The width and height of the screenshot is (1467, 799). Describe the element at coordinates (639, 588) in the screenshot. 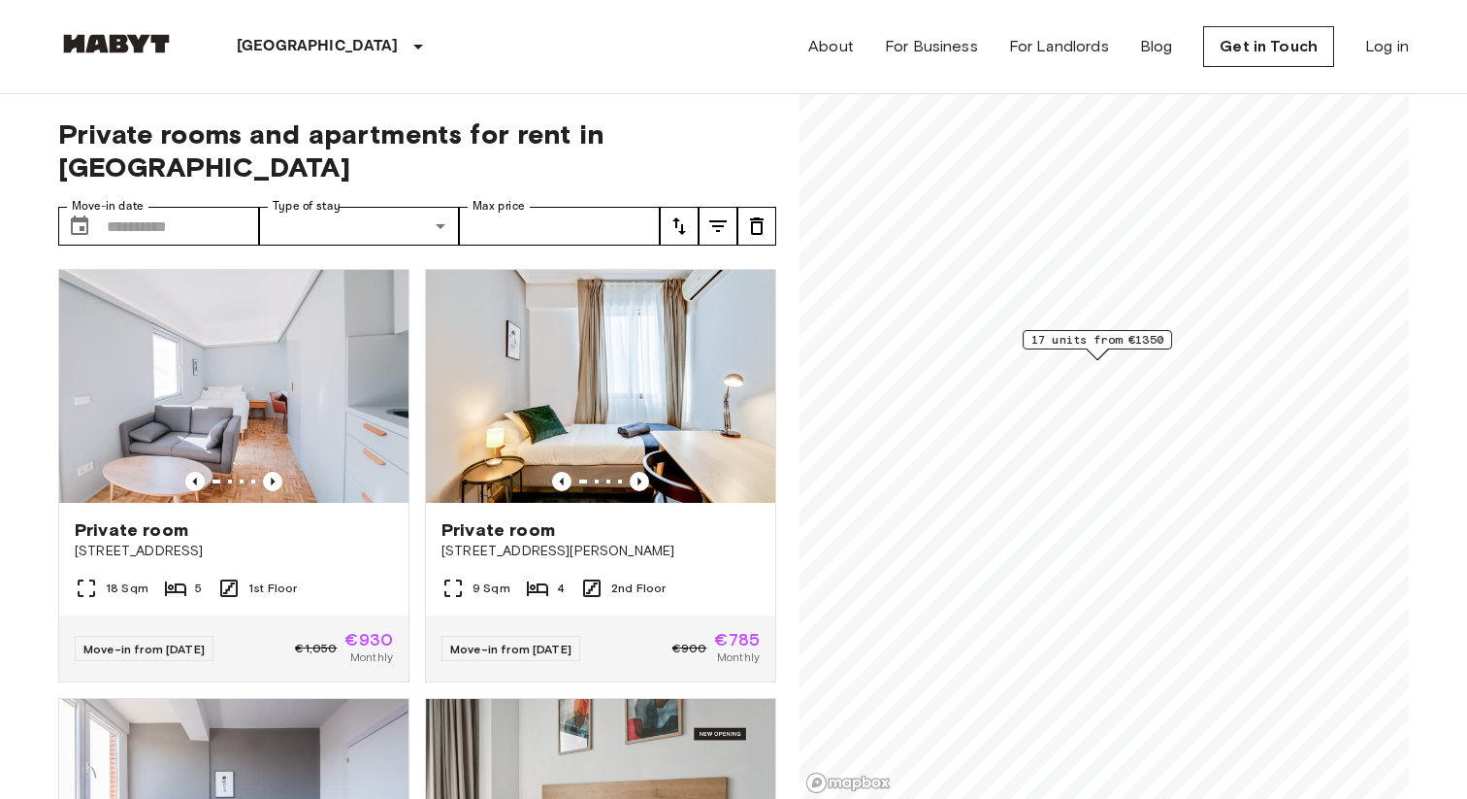

I see `span: 2nd Floor` at that location.